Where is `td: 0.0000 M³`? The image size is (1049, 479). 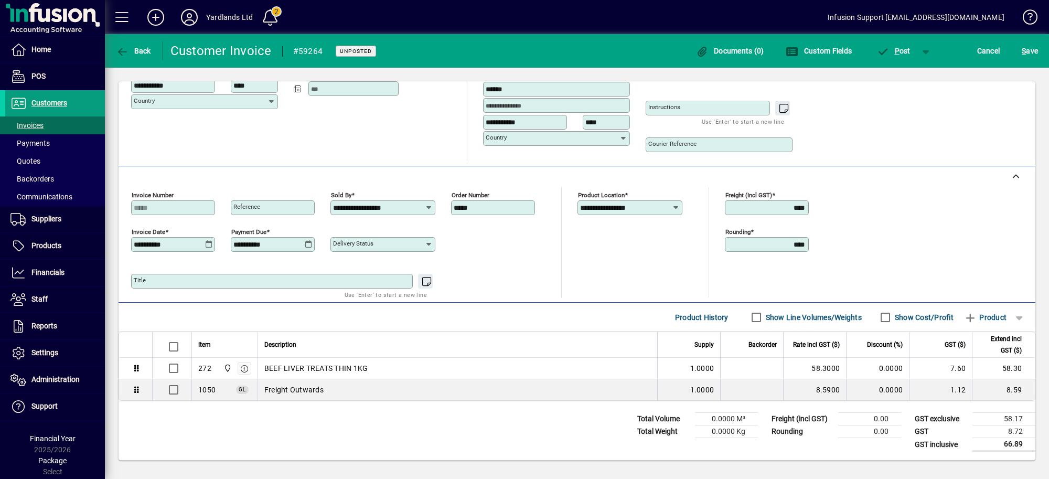 td: 0.0000 M³ is located at coordinates (726, 419).